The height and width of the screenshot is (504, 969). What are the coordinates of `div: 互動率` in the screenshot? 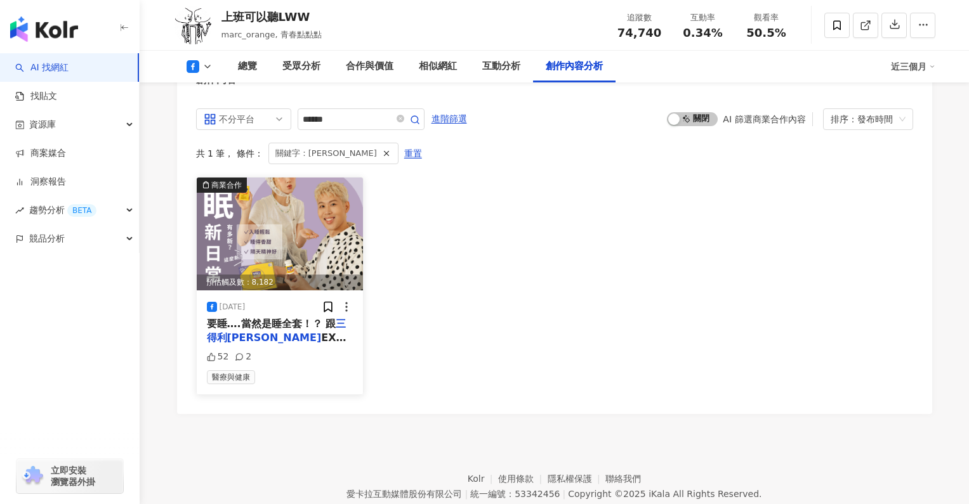 It's located at (703, 18).